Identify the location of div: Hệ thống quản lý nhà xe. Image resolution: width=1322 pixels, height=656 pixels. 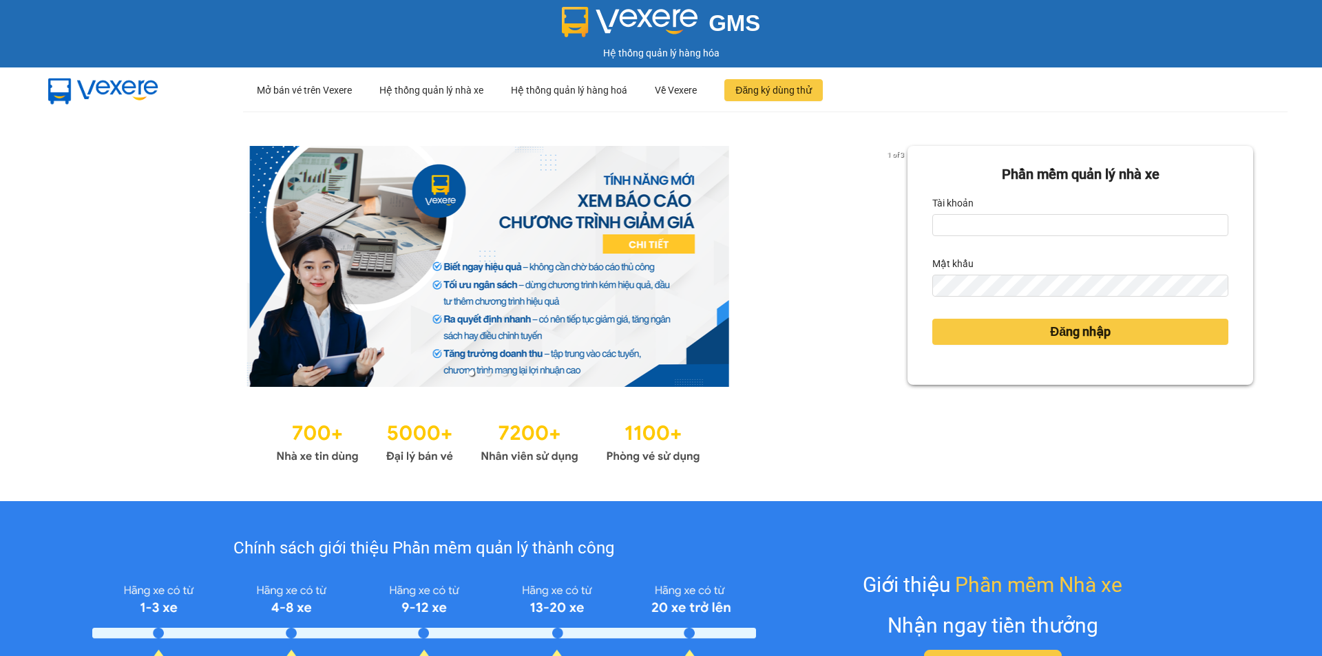
(431, 90).